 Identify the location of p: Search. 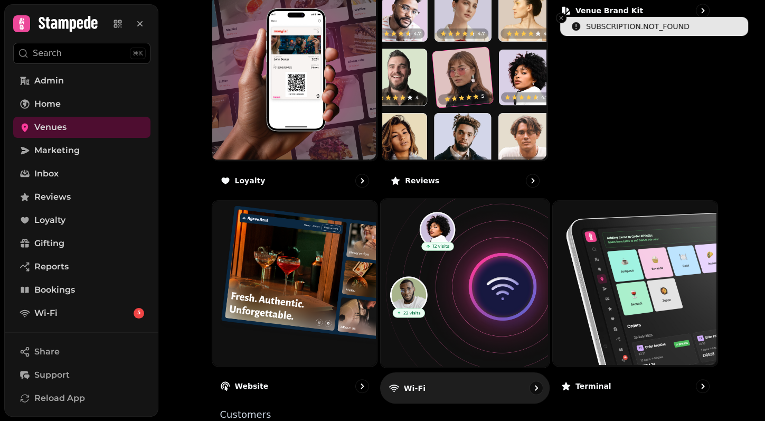
(47, 53).